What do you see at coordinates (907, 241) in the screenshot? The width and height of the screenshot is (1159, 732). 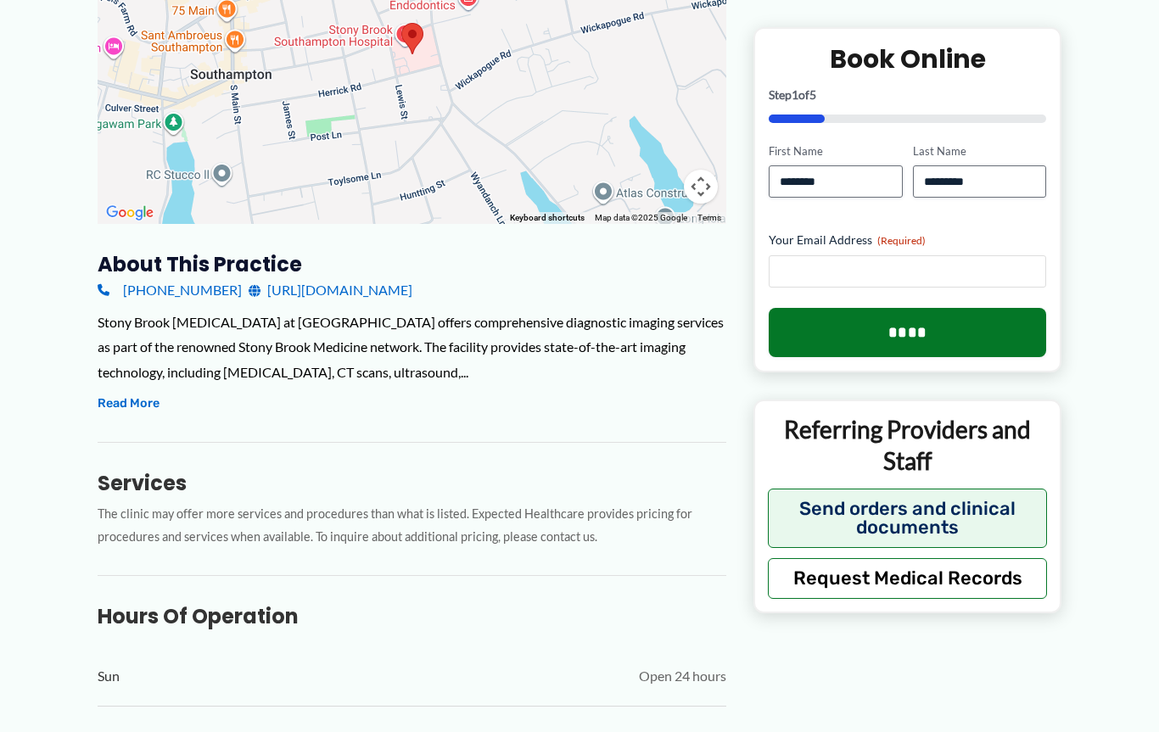 I see `label: Your Email Address` at bounding box center [907, 241].